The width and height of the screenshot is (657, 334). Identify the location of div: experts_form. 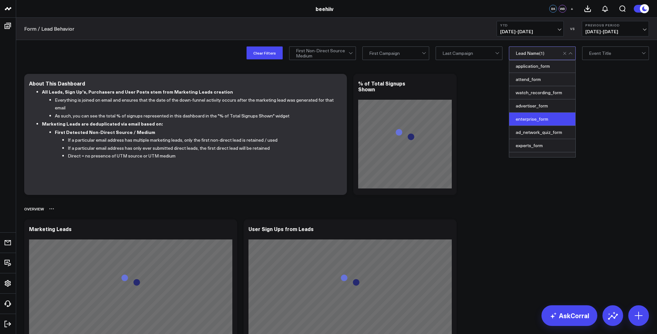
(542, 146).